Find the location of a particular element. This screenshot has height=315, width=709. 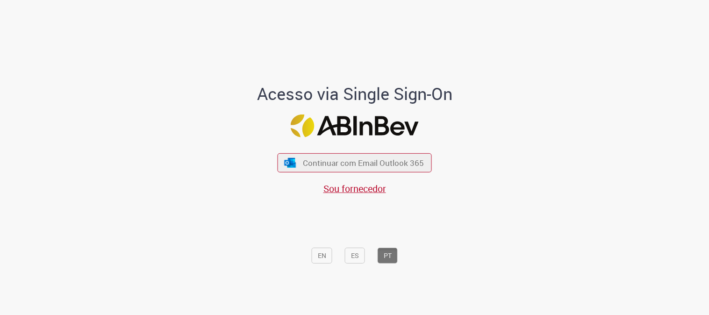

span: Continuar com Email Outlook 365 is located at coordinates (363, 163).